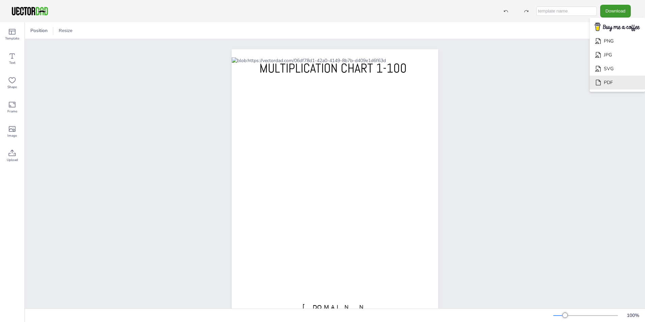 The width and height of the screenshot is (645, 322). Describe the element at coordinates (12, 38) in the screenshot. I see `span: Template` at that location.